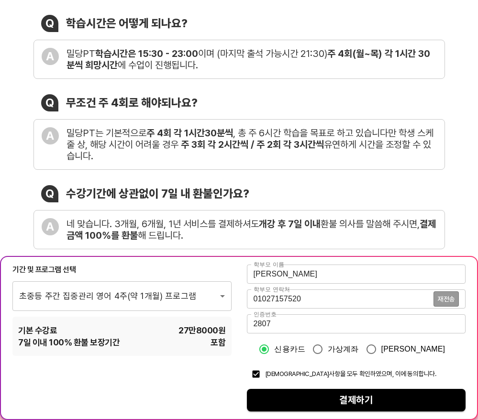  What do you see at coordinates (446, 299) in the screenshot?
I see `span: 재전송` at bounding box center [446, 299].